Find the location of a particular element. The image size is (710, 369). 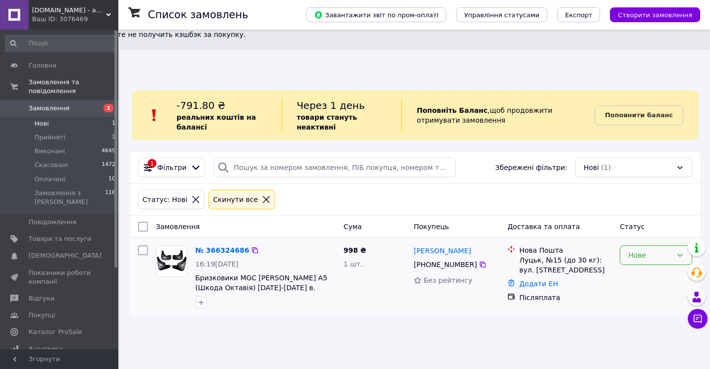

button: Експорт is located at coordinates (579, 15).